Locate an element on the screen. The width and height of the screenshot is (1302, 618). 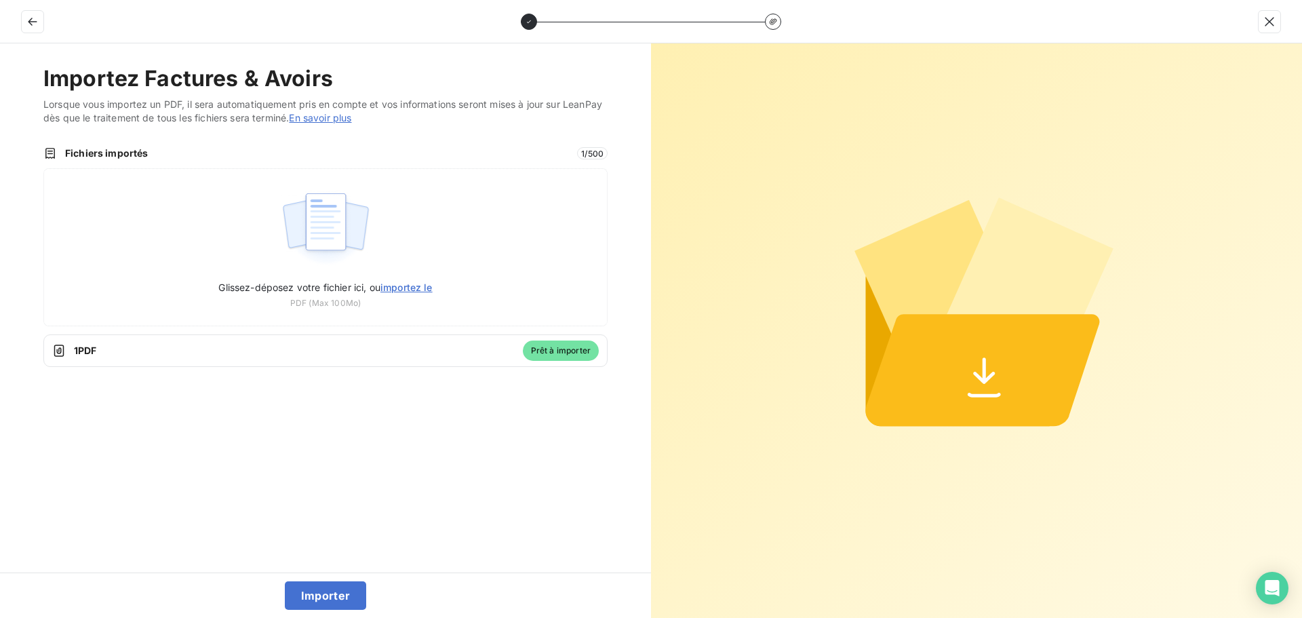
span: 1 / 500 is located at coordinates (592, 153).